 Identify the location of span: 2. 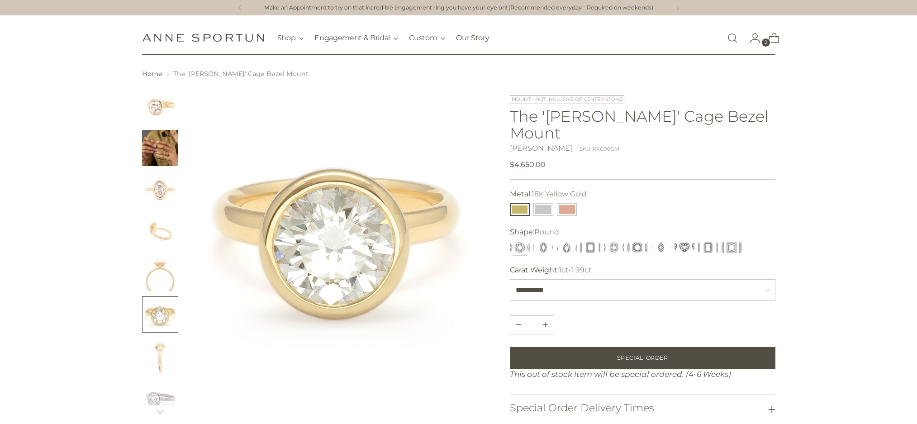
(766, 43).